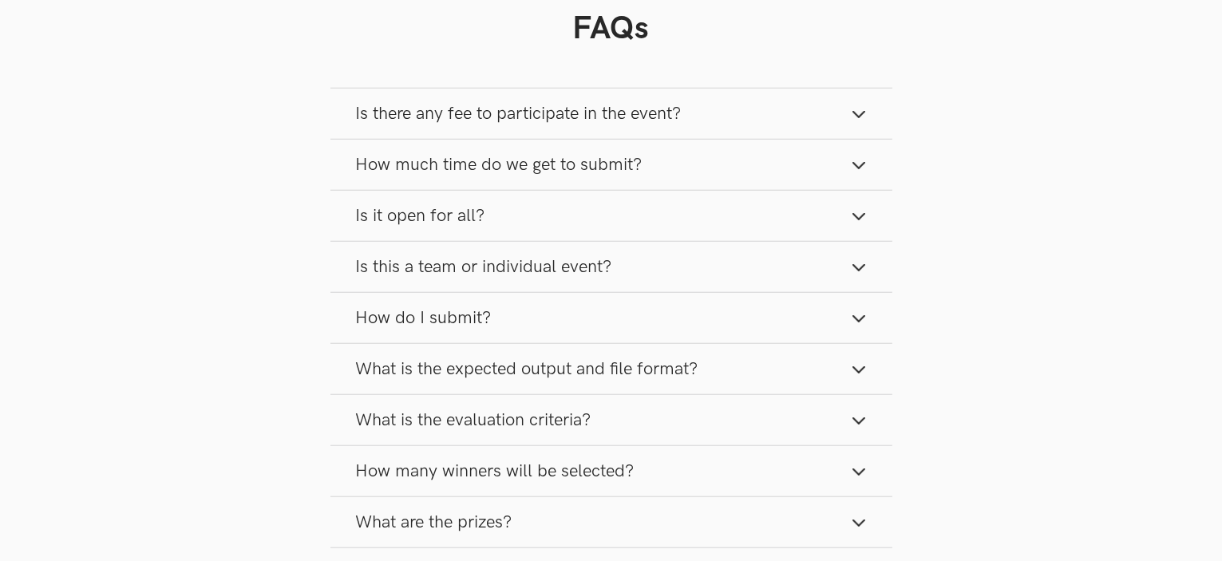 This screenshot has height=561, width=1222. I want to click on span: How many winners will be selected?, so click(495, 471).